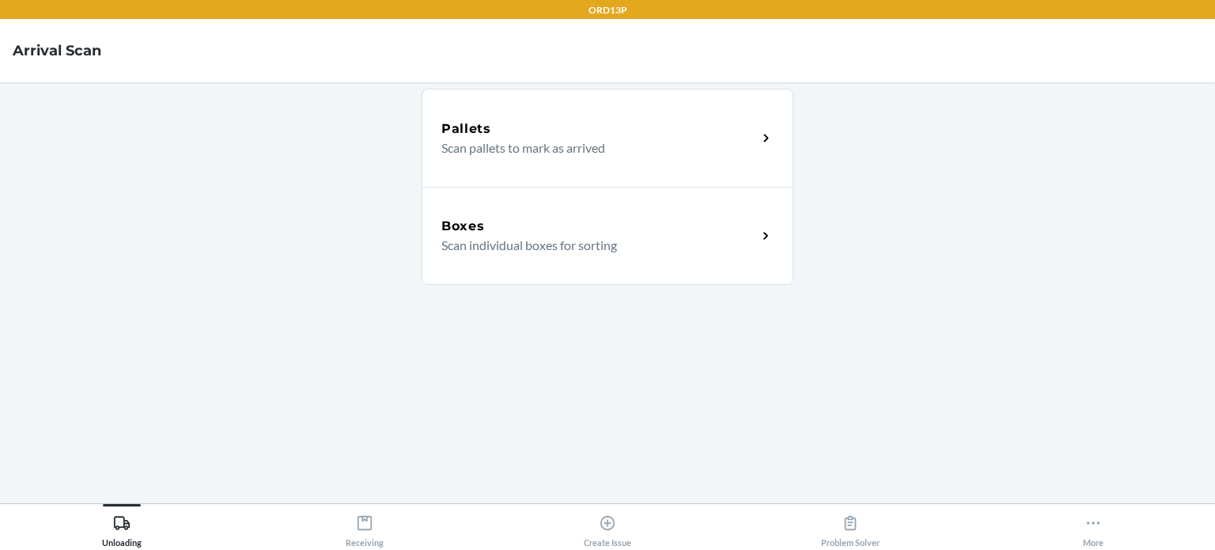 Image resolution: width=1215 pixels, height=550 pixels. What do you see at coordinates (608, 138) in the screenshot?
I see `a: PalletsScan pallets to mark as arrived` at bounding box center [608, 138].